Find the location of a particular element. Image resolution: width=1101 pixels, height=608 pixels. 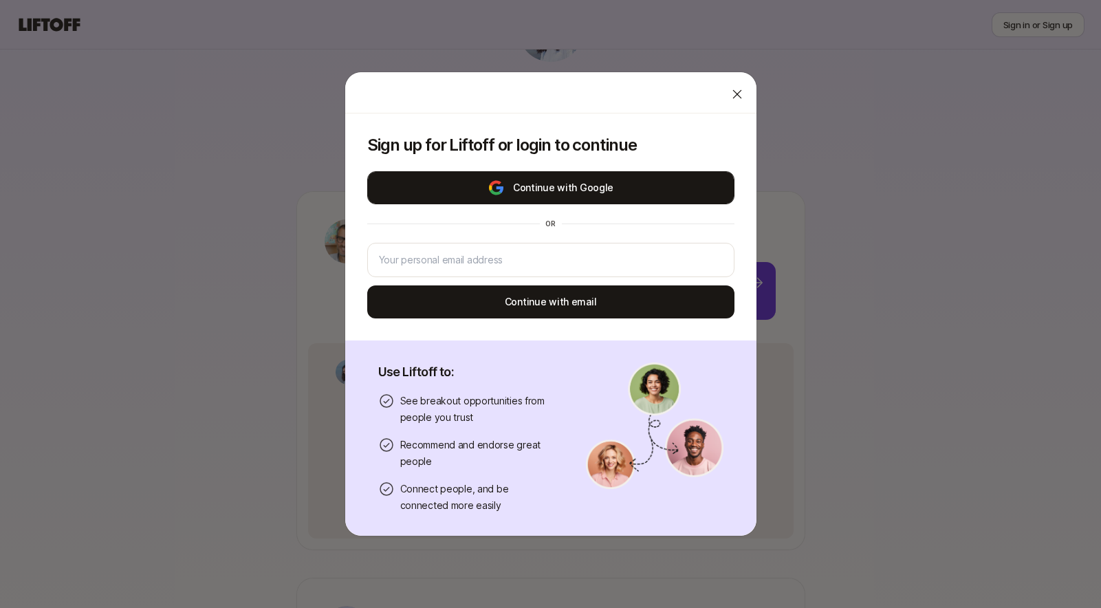

p: Recommend and endorse great people is located at coordinates (476, 453).